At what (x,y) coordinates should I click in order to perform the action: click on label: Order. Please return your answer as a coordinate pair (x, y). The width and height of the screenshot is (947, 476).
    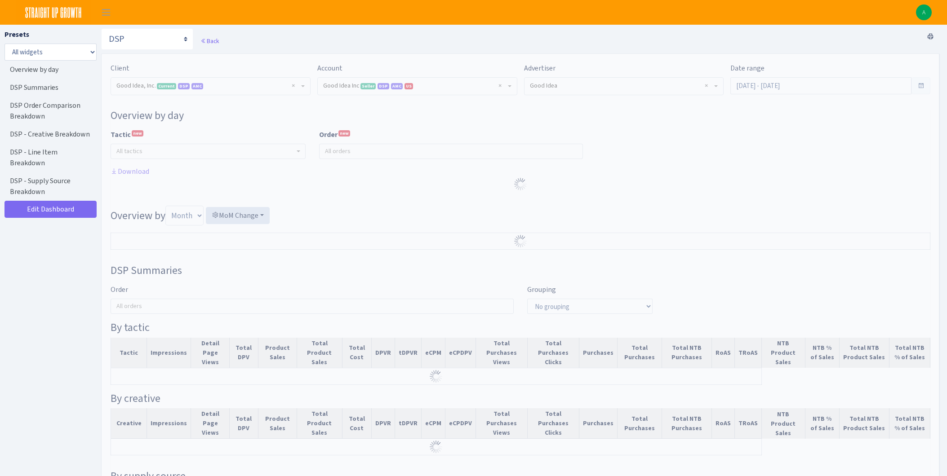
    Looking at the image, I should click on (119, 290).